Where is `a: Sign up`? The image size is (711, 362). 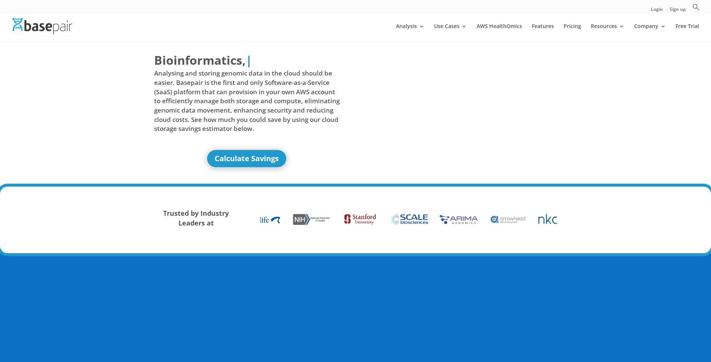 a: Sign up is located at coordinates (678, 11).